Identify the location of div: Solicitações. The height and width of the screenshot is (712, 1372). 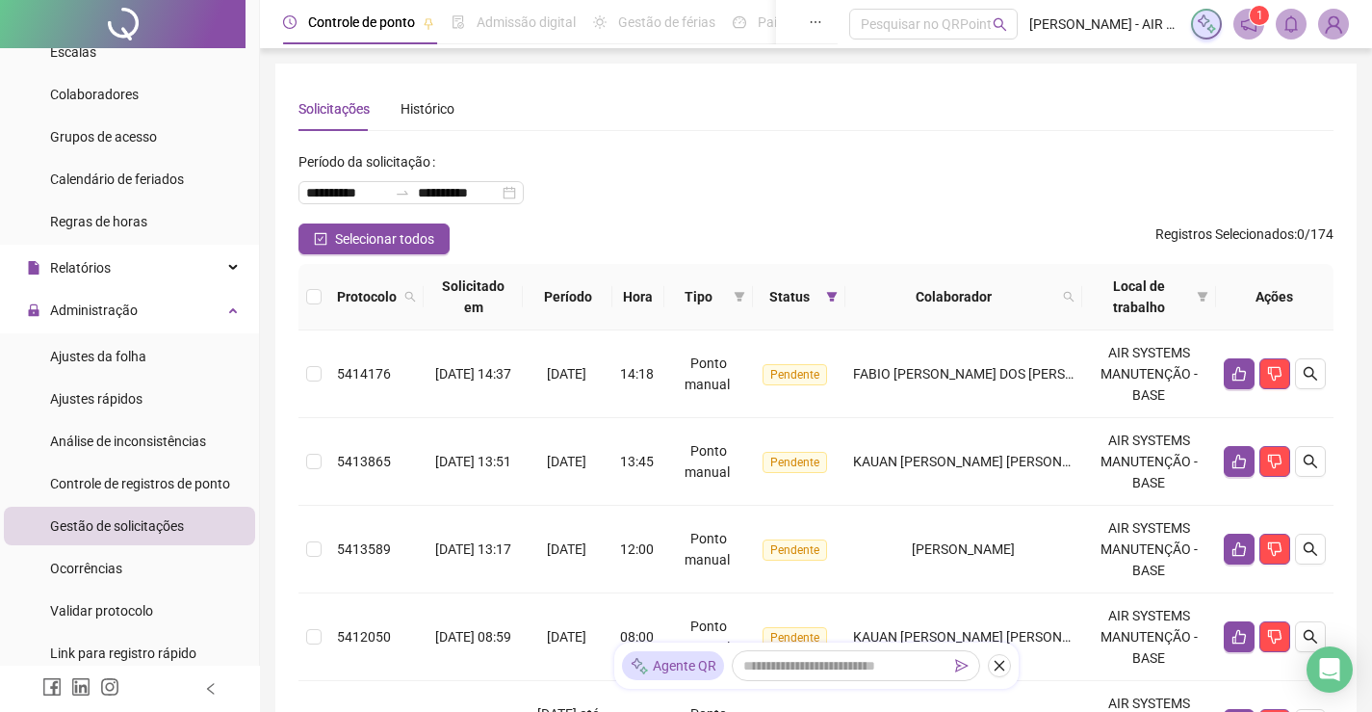
(334, 109).